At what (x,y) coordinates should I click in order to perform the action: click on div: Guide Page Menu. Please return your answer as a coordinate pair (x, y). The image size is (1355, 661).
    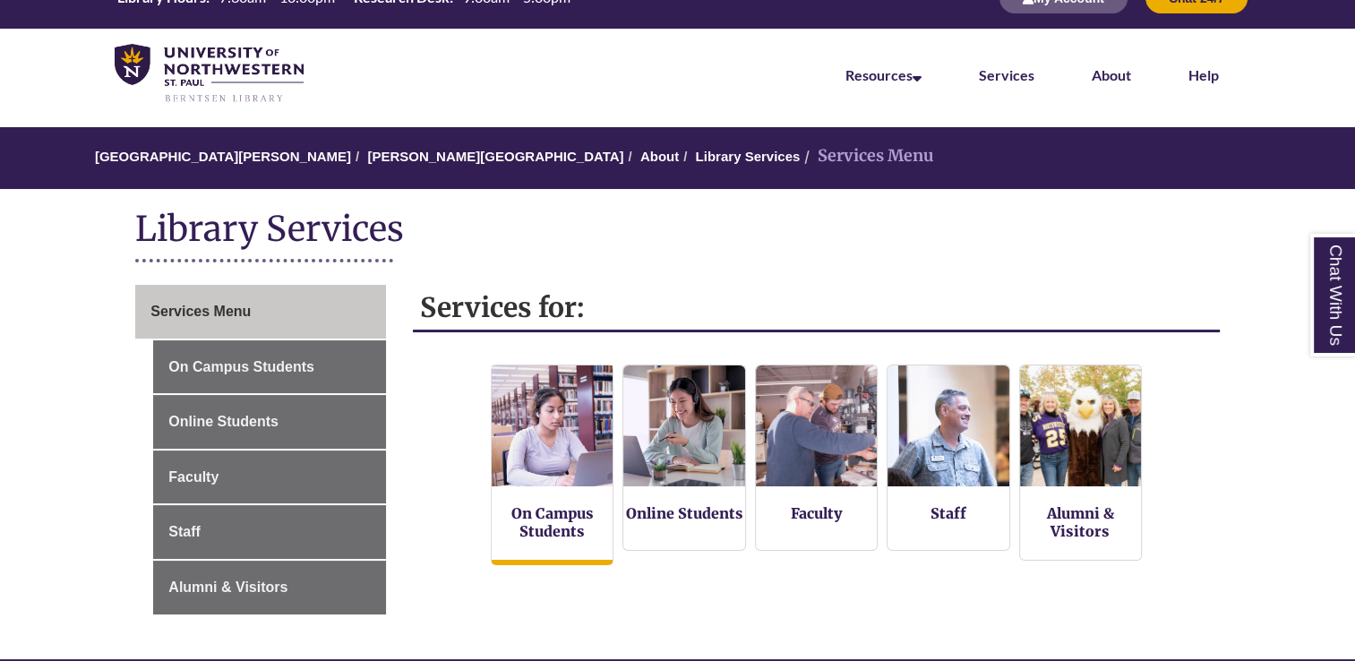
    Looking at the image, I should click on (261, 450).